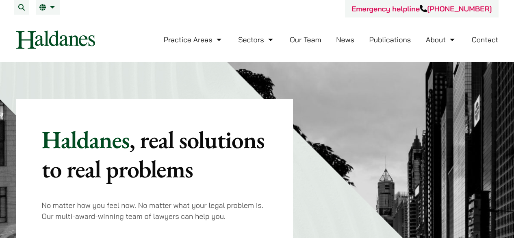  I want to click on a: Publications, so click(390, 39).